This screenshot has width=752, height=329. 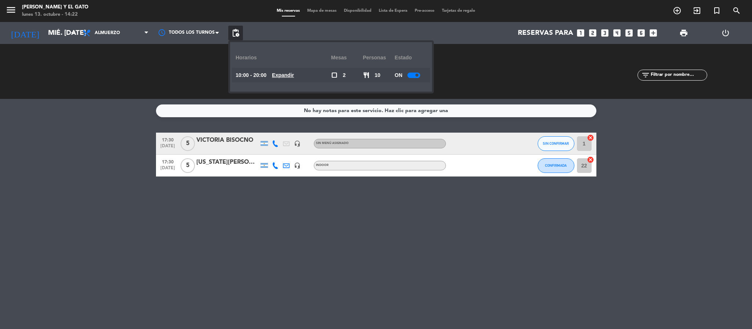 What do you see at coordinates (227, 141) in the screenshot?
I see `div: VICTORIA BISOCNO` at bounding box center [227, 141].